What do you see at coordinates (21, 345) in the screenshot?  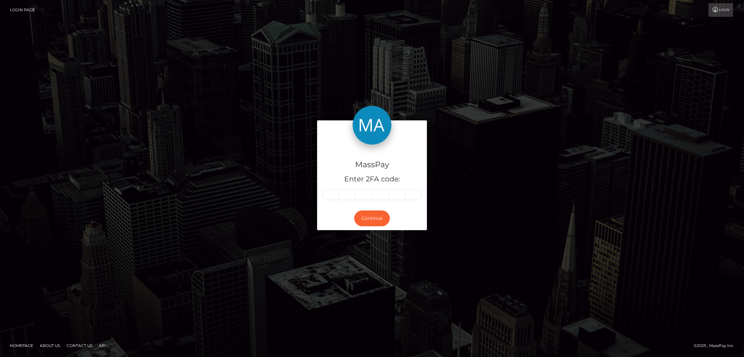 I see `a: Homepage` at bounding box center [21, 345].